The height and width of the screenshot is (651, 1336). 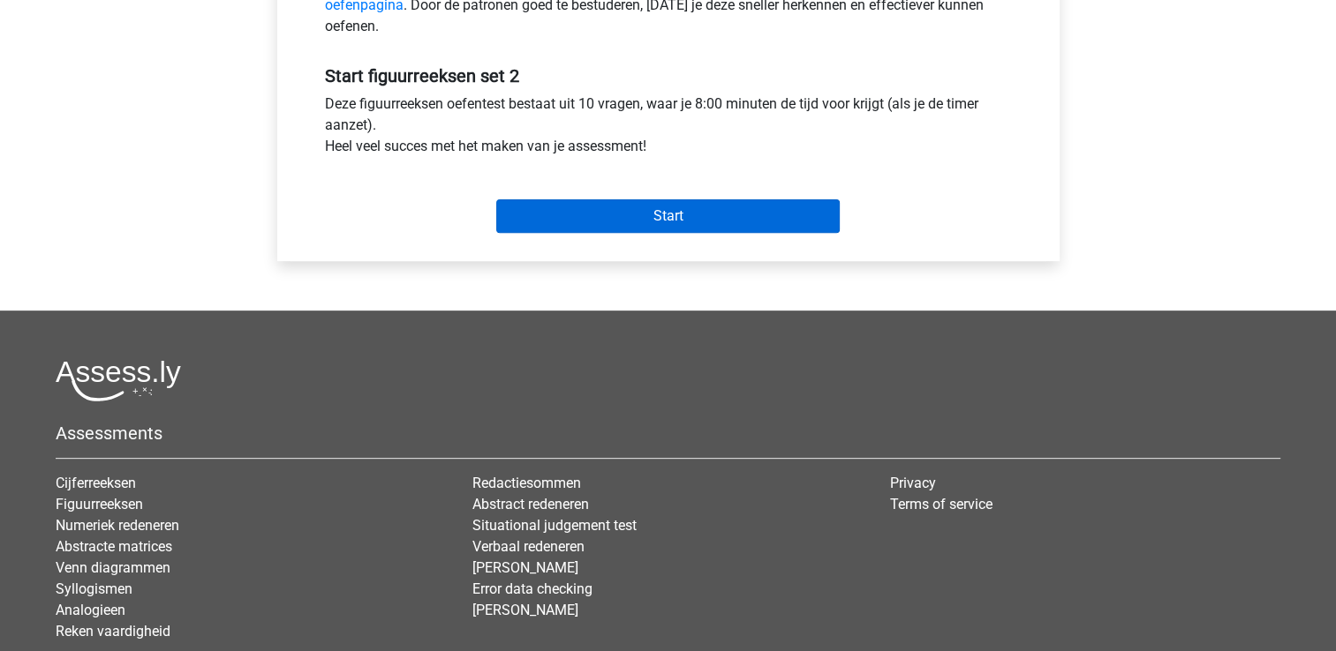 I want to click on a: Terms of service, so click(x=941, y=504).